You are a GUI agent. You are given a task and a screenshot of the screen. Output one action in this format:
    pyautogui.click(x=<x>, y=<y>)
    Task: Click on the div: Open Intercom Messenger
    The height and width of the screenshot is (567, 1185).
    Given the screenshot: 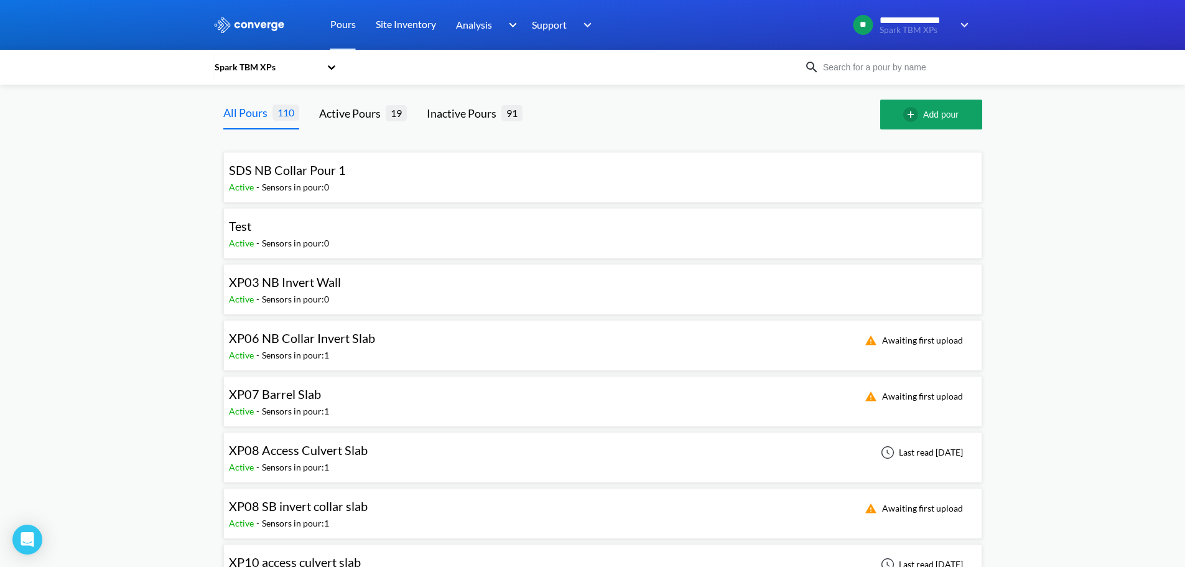 What is the action you would take?
    pyautogui.click(x=27, y=539)
    